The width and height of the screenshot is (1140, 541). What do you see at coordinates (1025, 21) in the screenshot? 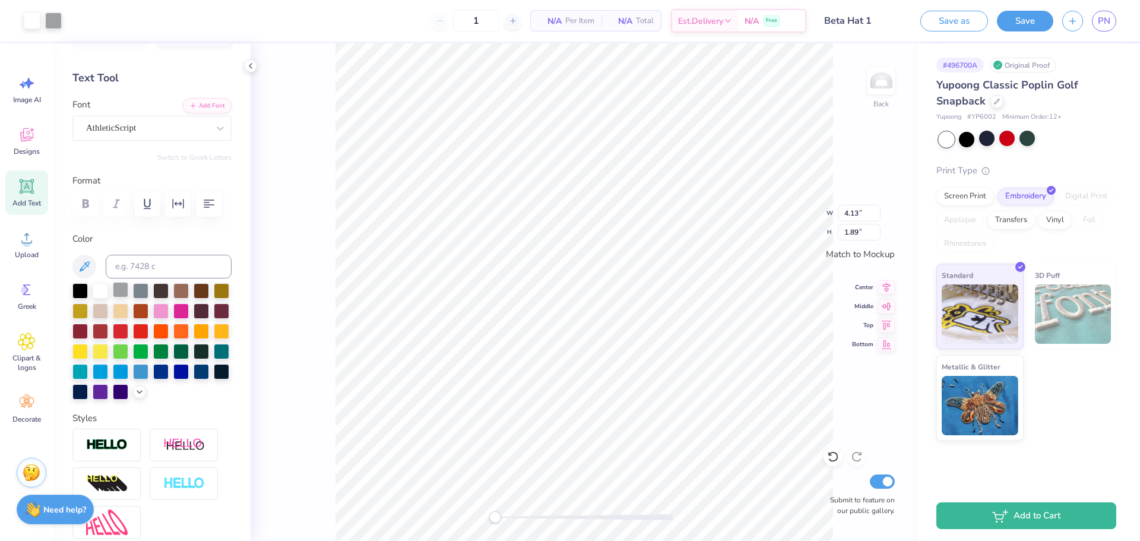
I see `button: Save` at bounding box center [1025, 21].